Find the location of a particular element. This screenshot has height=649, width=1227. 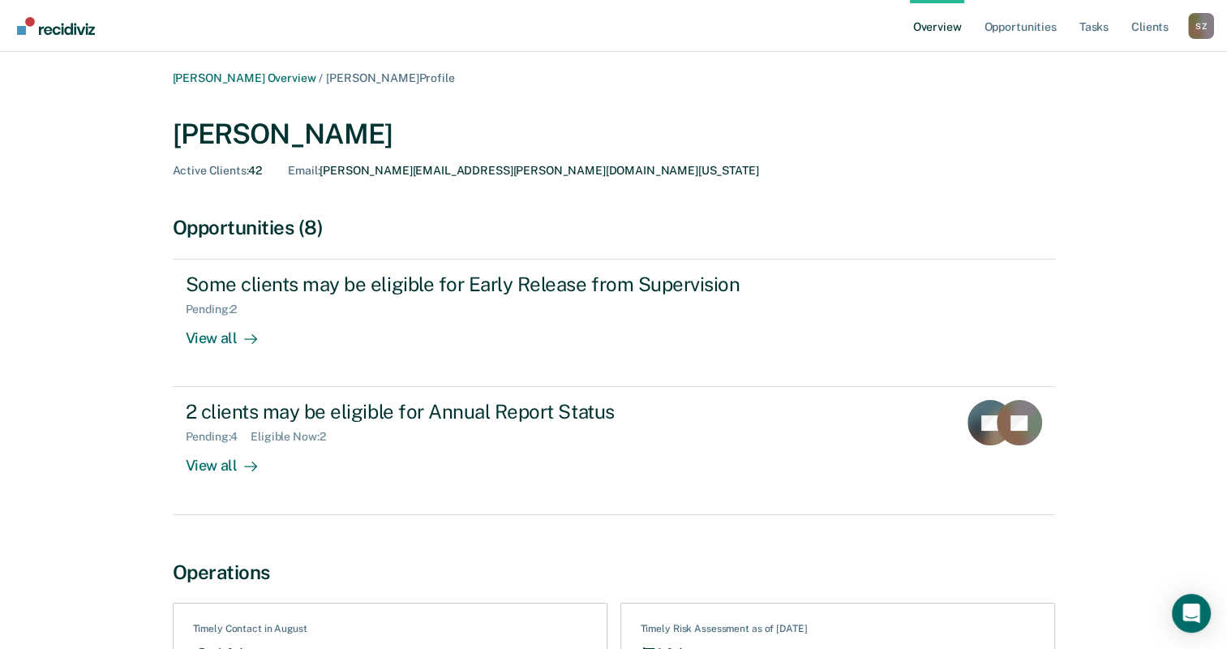

a: Some clients may be eligible for Early Release from SupervisionPending:2View all is located at coordinates (614, 323).